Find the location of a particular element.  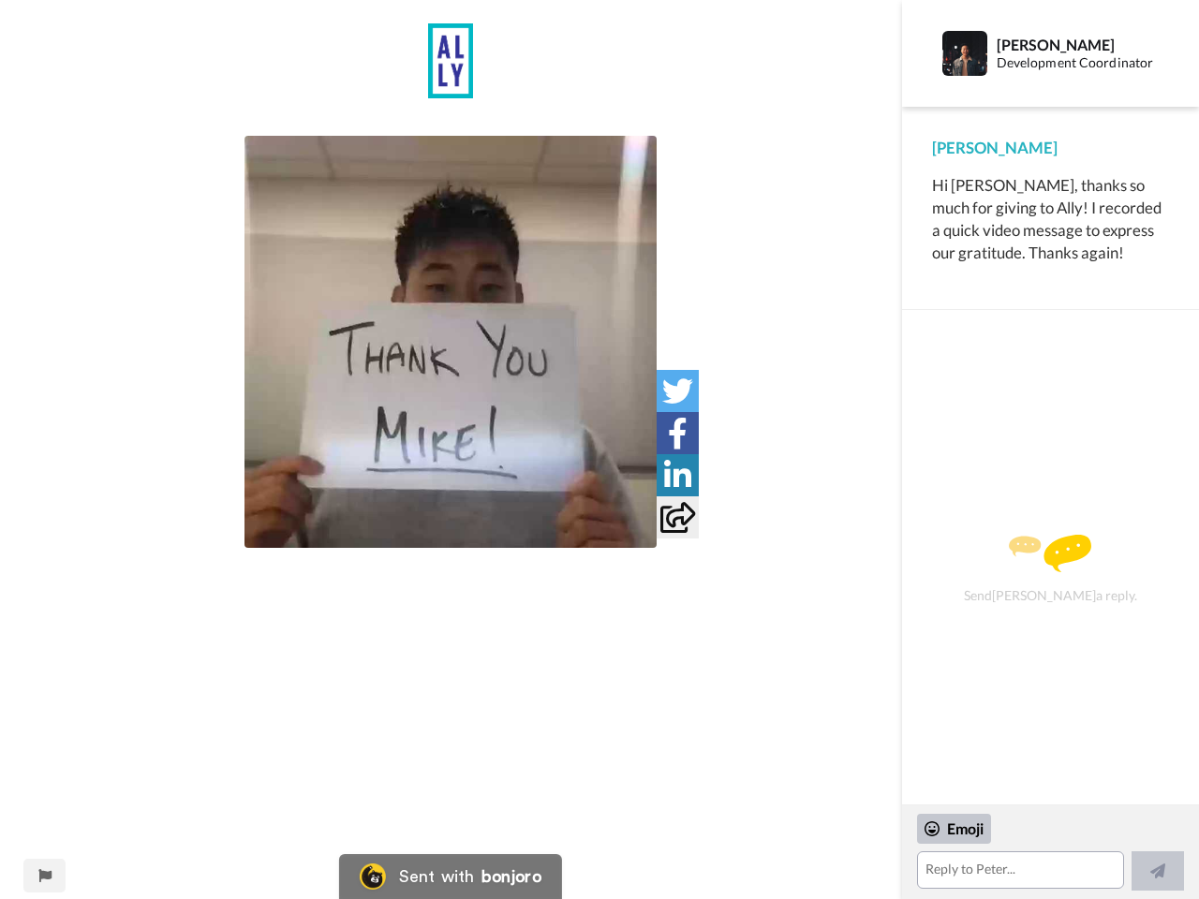

a: Bonjoro LogoSent withbonjoro is located at coordinates (450, 877).